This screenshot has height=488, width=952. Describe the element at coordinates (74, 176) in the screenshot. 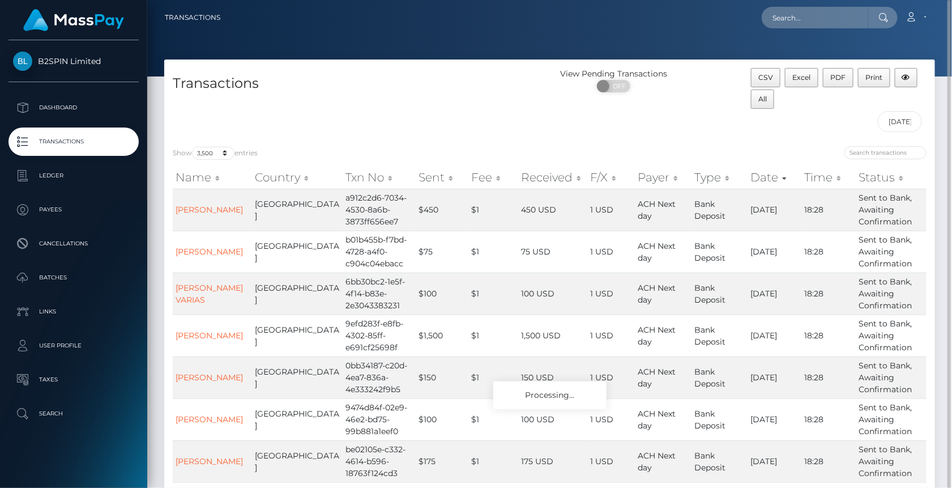

I see `a: Ledger` at that location.